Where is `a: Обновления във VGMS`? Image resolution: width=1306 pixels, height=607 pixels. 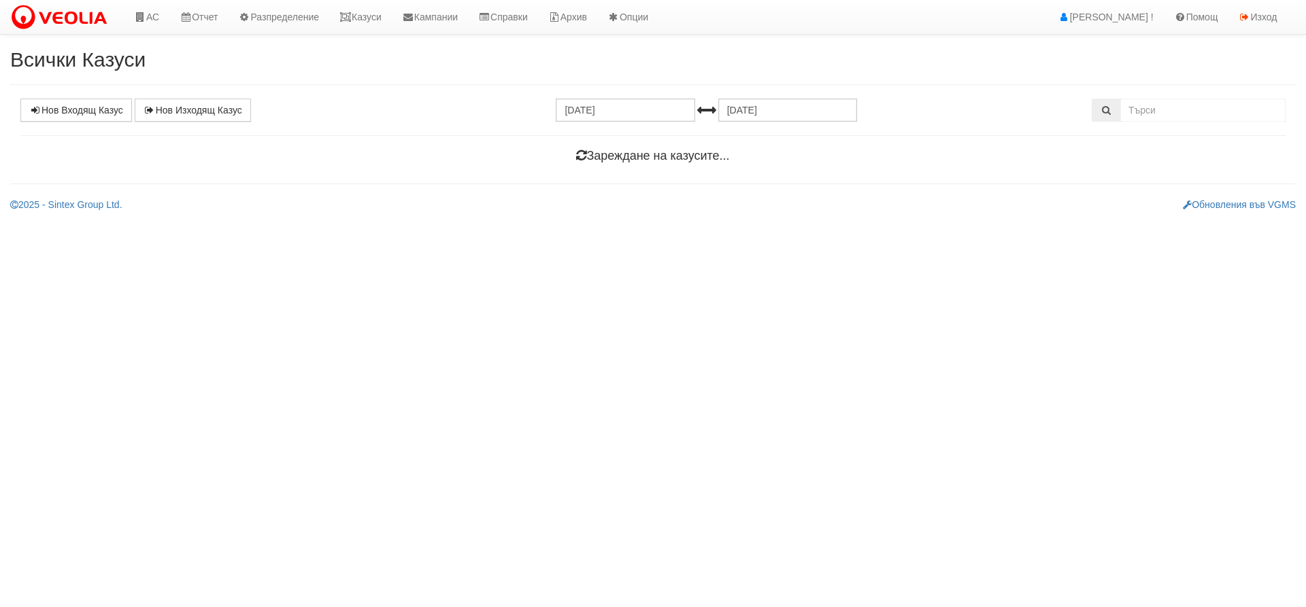
a: Обновления във VGMS is located at coordinates (1239, 205).